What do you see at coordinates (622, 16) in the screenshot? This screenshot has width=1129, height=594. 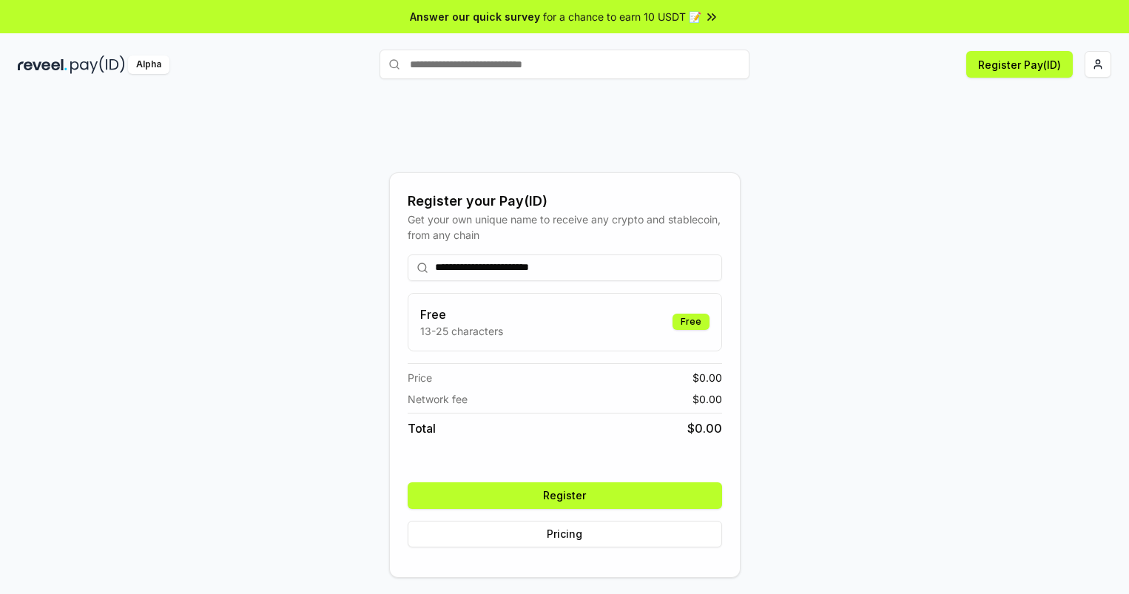 I see `span: for a chance to earn 10 USDT 📝` at bounding box center [622, 16].